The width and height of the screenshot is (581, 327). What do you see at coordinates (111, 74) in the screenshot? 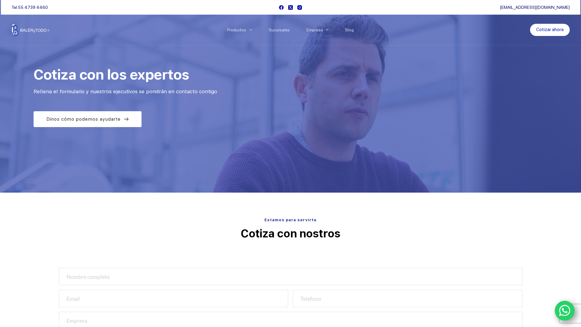
I see `span: Cotiza con los expertos` at bounding box center [111, 74].